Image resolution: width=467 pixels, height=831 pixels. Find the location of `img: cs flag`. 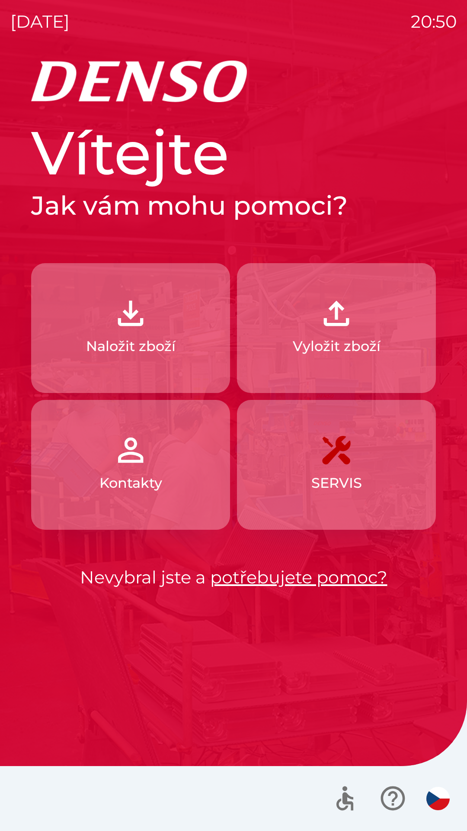

img: cs flag is located at coordinates (438, 799).